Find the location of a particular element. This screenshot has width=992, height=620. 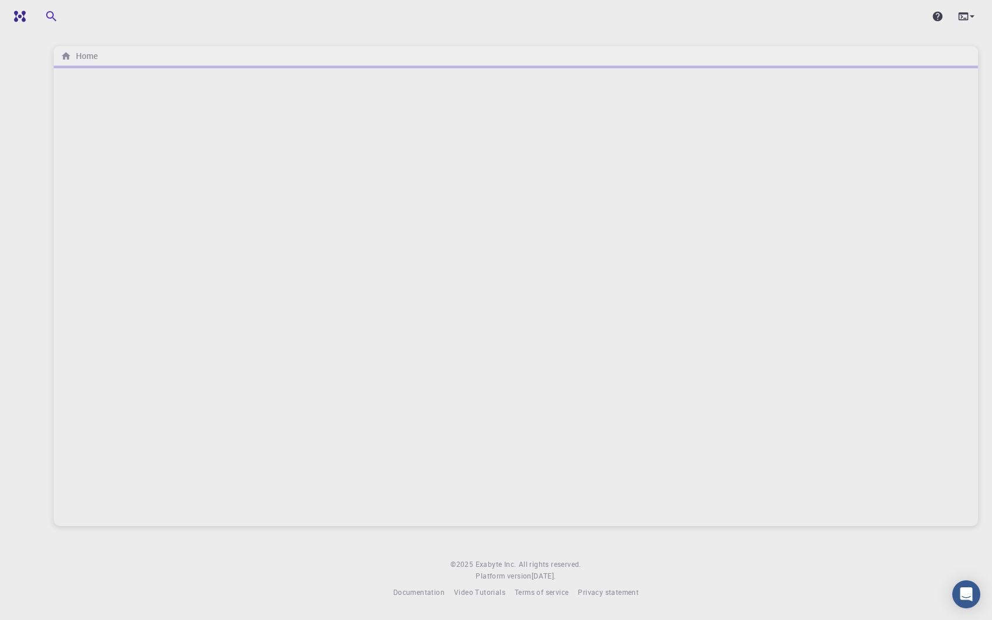

nav: breadcrumb is located at coordinates (79, 56).